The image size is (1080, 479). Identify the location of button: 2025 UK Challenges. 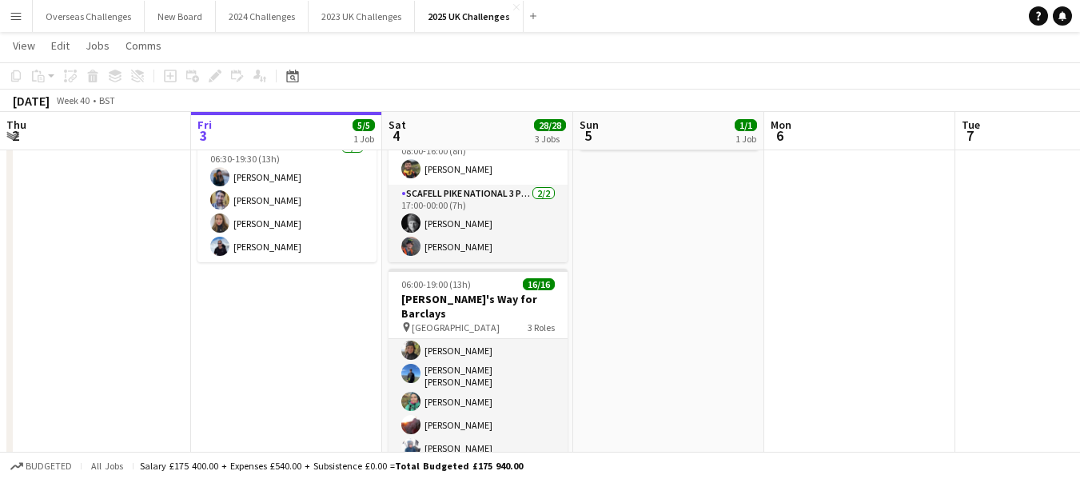
(469, 16).